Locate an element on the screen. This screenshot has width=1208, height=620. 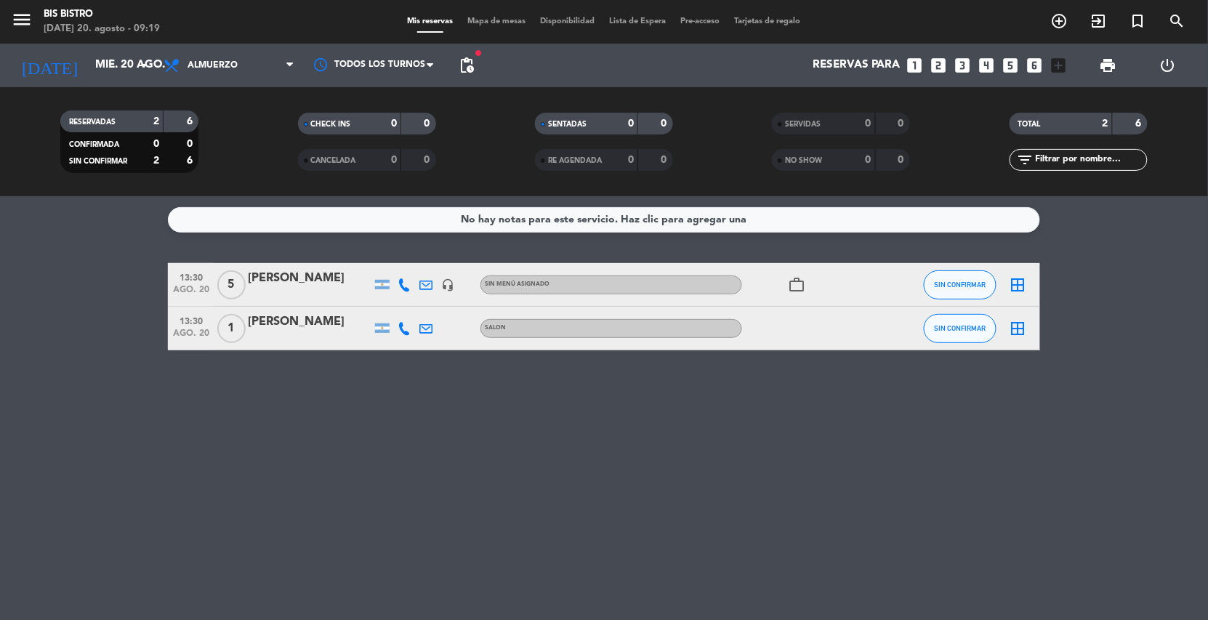
input: Filtrar por nombre... is located at coordinates (1090, 160).